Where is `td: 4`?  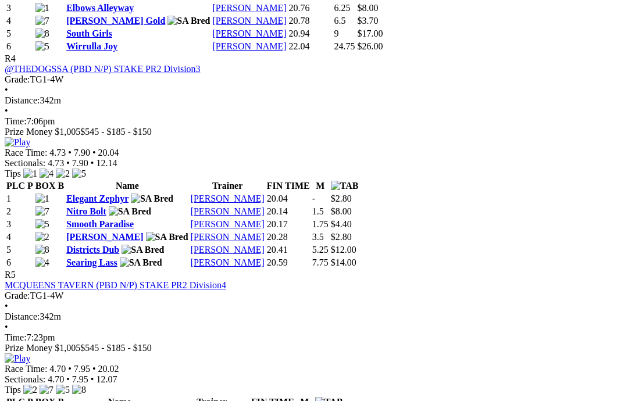 td: 4 is located at coordinates (20, 237).